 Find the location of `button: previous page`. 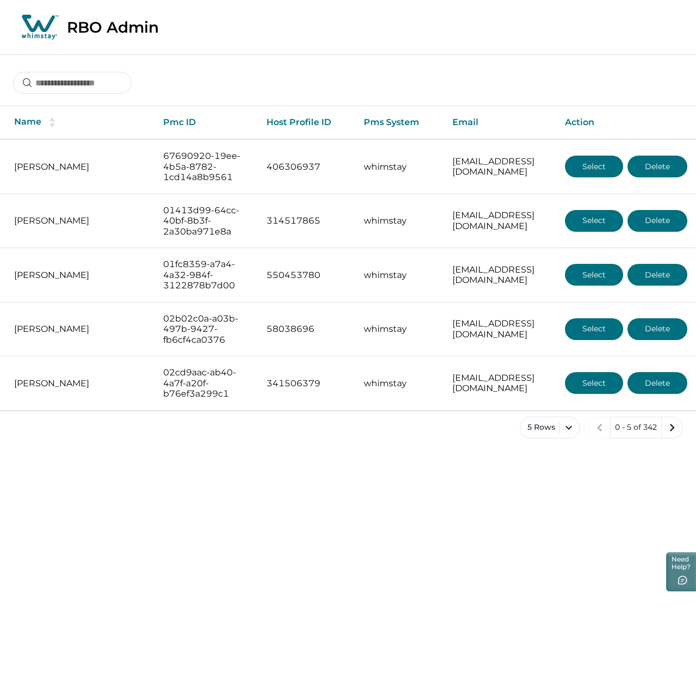

button: previous page is located at coordinates (600, 427).